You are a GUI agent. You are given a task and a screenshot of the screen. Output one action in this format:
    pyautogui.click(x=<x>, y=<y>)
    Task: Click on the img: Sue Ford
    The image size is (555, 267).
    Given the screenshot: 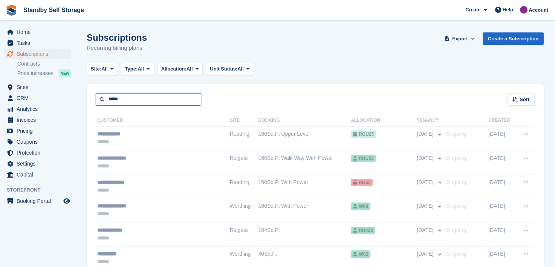 What is the action you would take?
    pyautogui.click(x=524, y=10)
    